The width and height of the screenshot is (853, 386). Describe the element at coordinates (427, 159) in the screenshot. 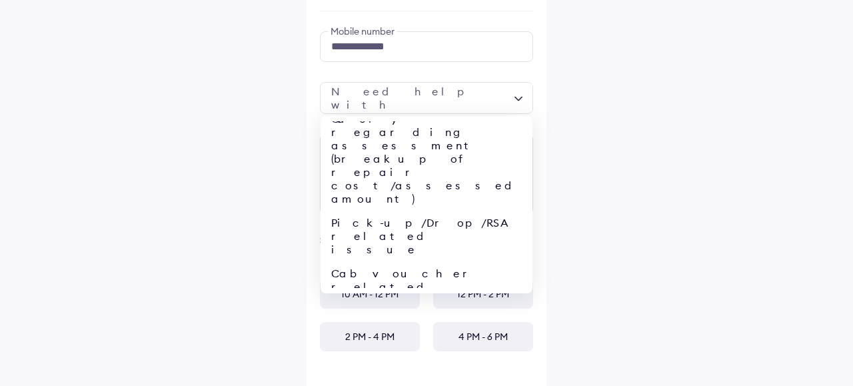

I see `div: Query regarding assessment (breakup of repair cost/assessed amount)` at that location.